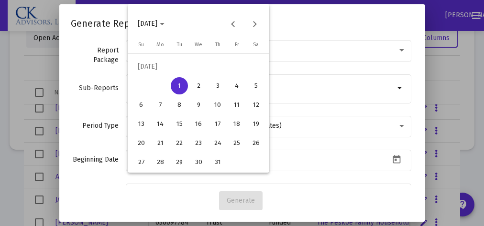 This screenshot has width=484, height=226. What do you see at coordinates (217, 143) in the screenshot?
I see `div: 24` at bounding box center [217, 143].